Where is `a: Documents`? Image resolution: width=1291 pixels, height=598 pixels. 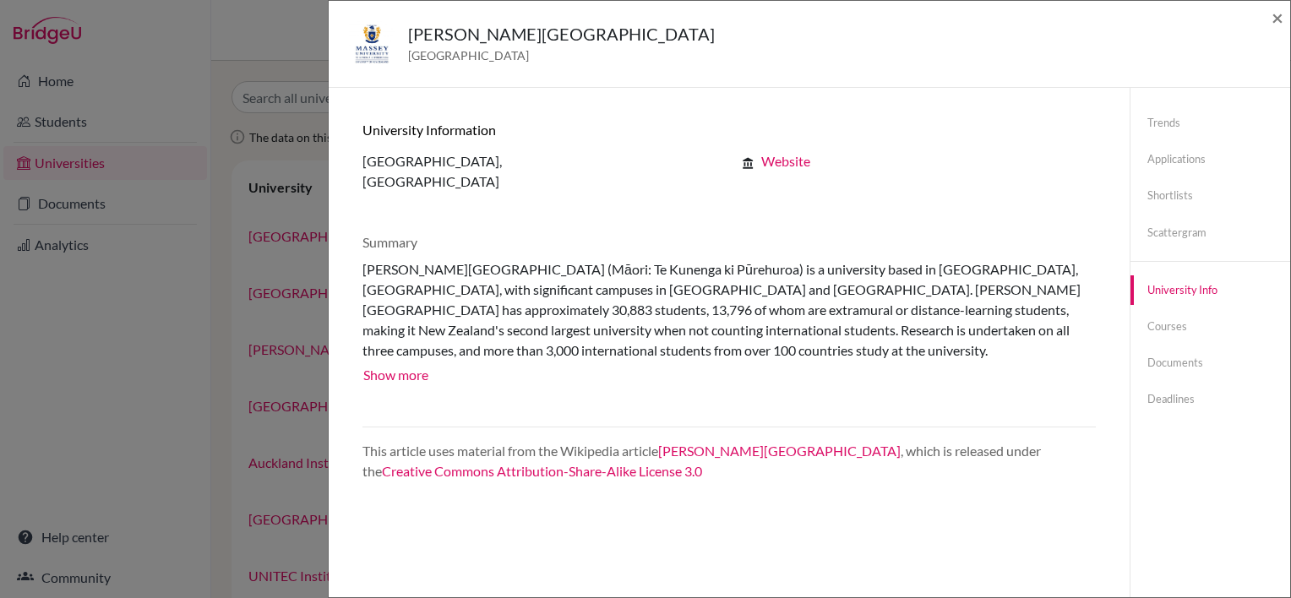
a: Documents is located at coordinates (1210, 362).